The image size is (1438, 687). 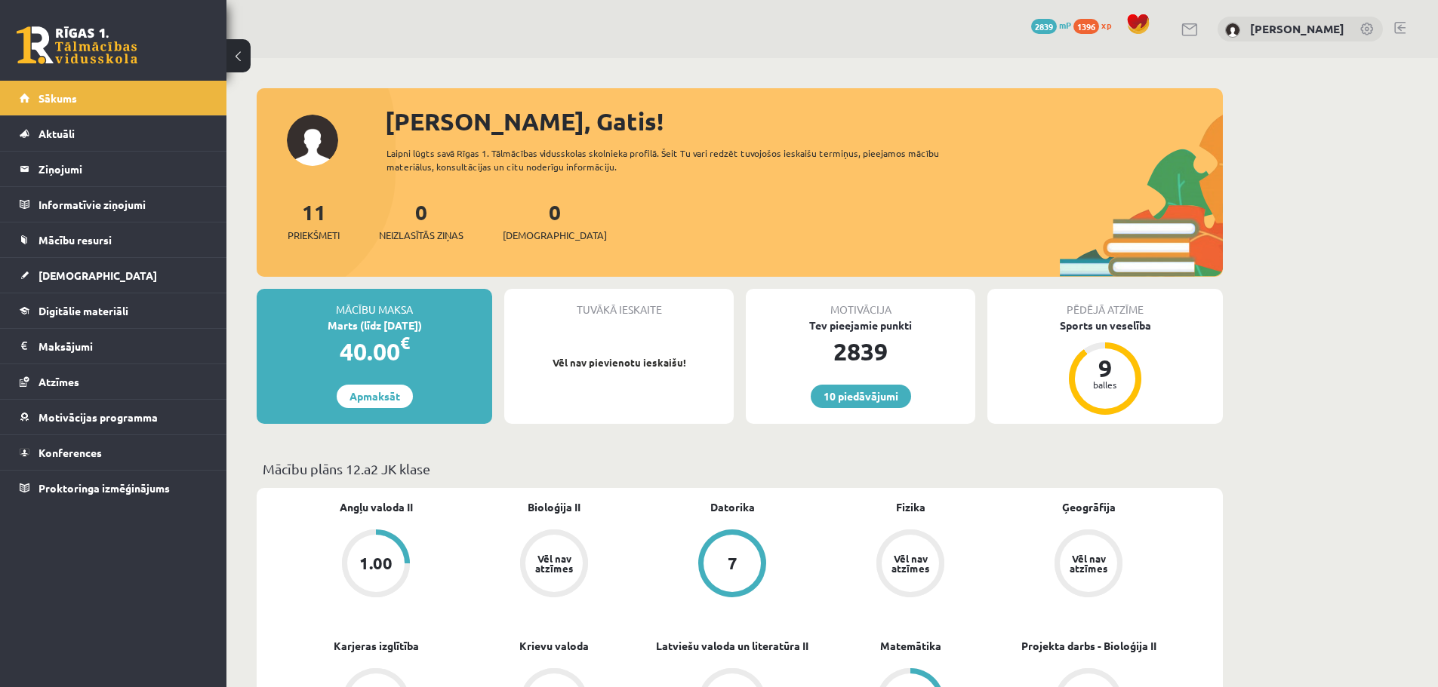 I want to click on a: Angļu valoda II, so click(x=376, y=507).